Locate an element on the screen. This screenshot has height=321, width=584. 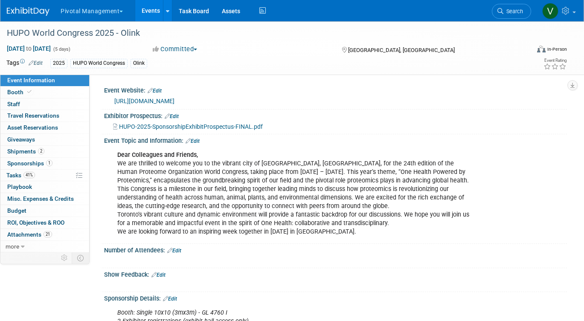
span: 1 is located at coordinates (49, 163).